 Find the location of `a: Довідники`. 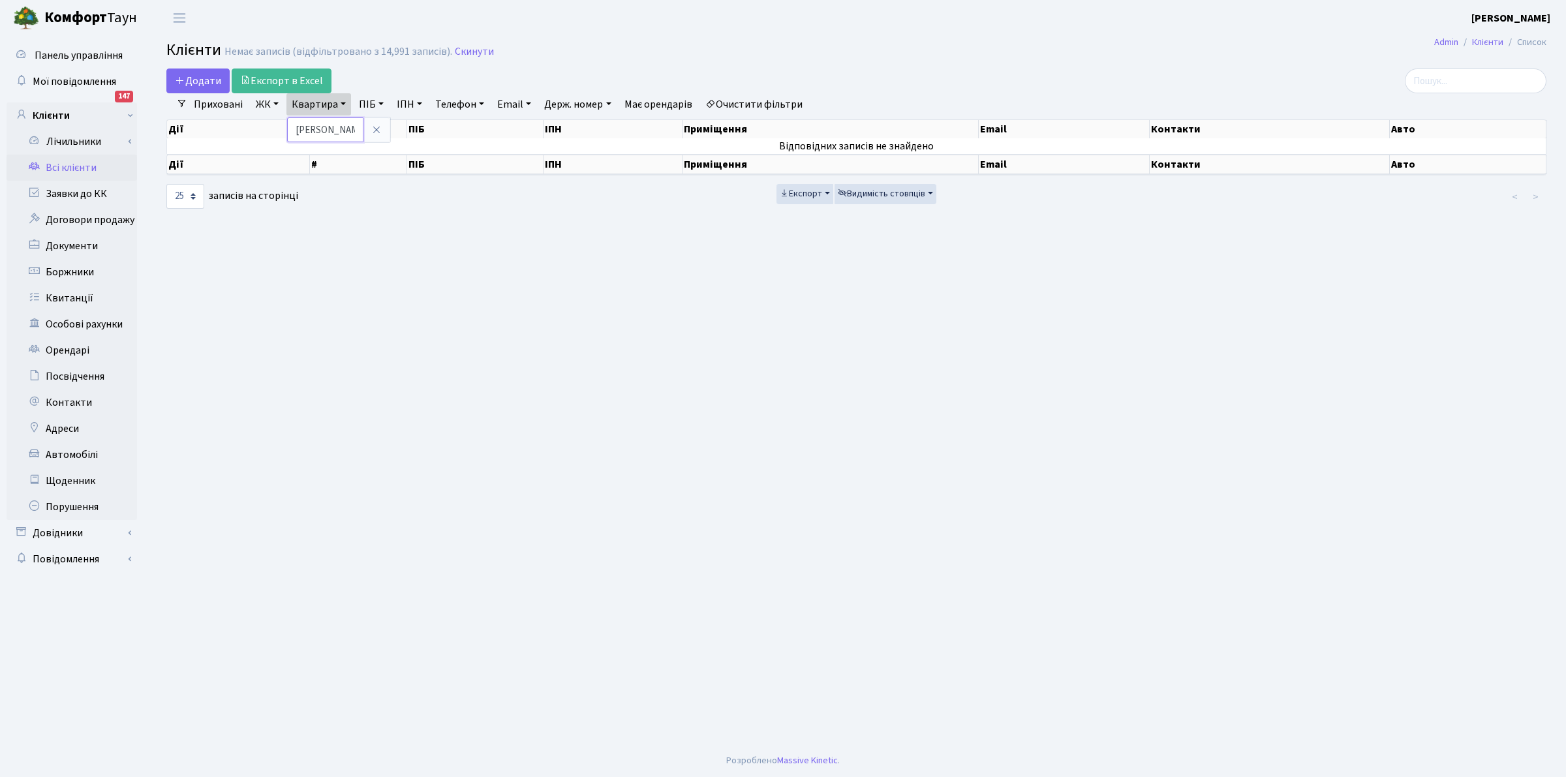

a: Довідники is located at coordinates (72, 533).